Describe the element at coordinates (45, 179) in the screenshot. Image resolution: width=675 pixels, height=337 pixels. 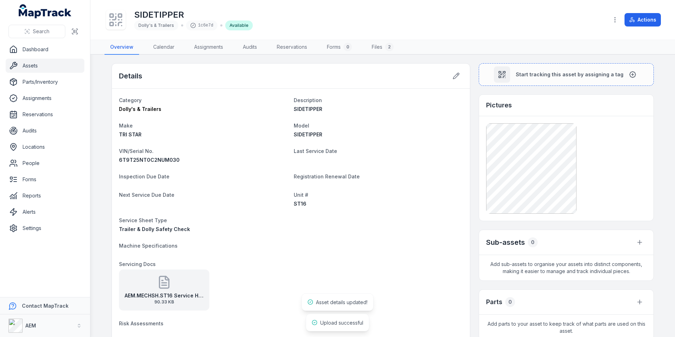
I see `a: Forms` at that location.